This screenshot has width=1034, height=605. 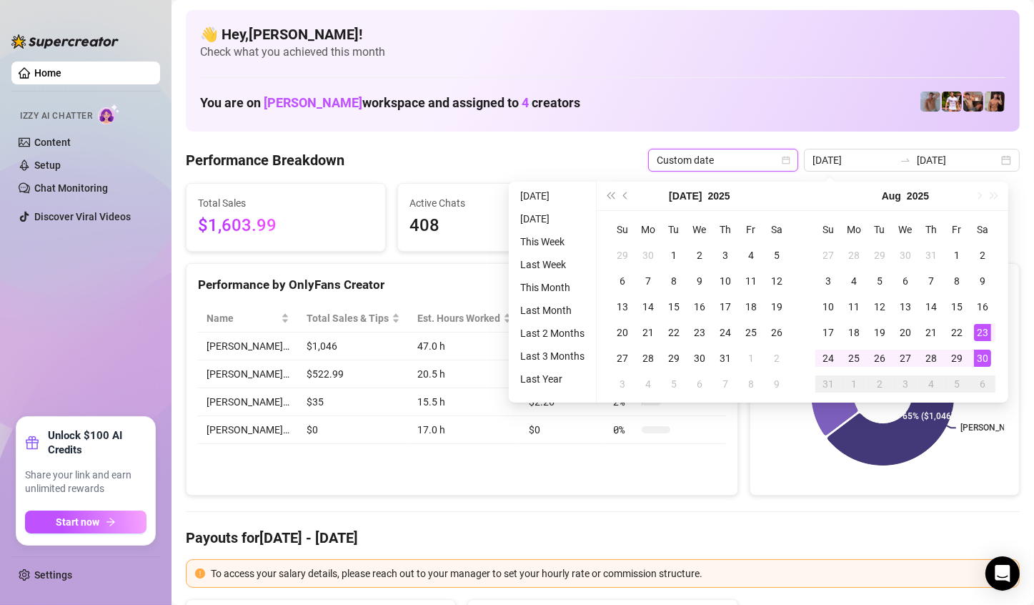 I want to click on div: 4, so click(x=854, y=281).